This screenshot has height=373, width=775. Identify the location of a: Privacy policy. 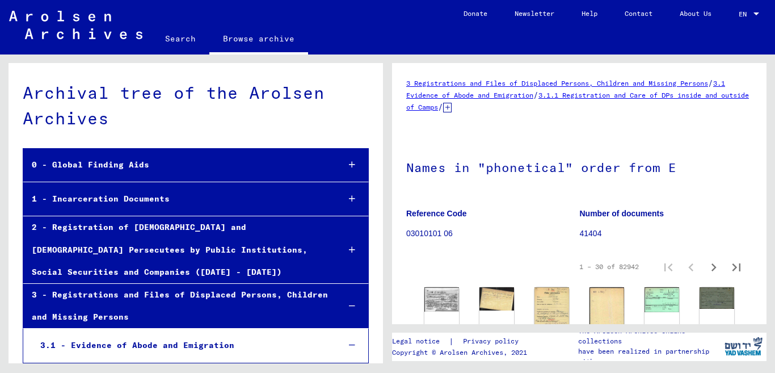
(493, 341).